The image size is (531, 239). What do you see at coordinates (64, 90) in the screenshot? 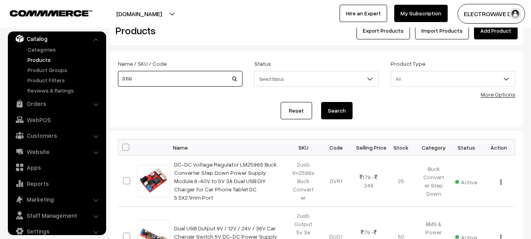
I see `a: Reviews & Ratings` at bounding box center [64, 90].